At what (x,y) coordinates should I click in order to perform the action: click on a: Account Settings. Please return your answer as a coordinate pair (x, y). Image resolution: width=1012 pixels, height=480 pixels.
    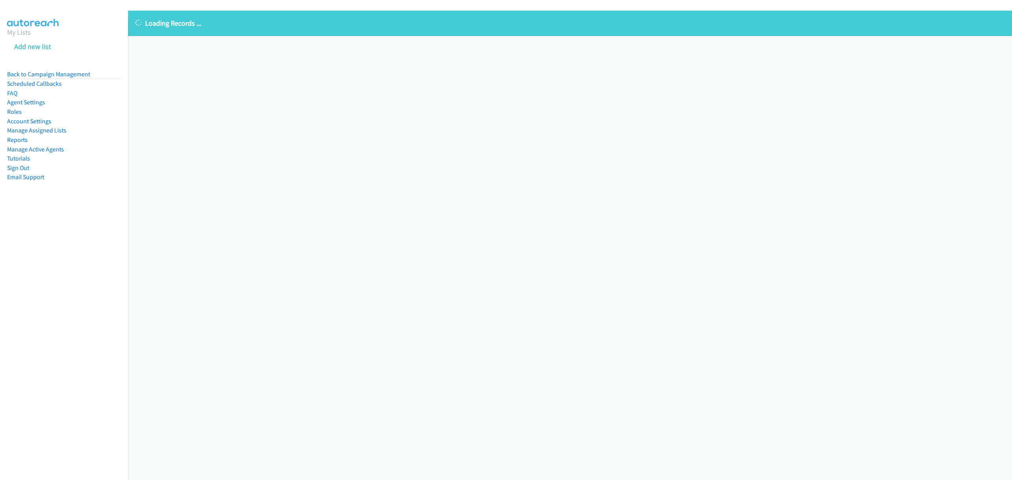
    Looking at the image, I should click on (29, 121).